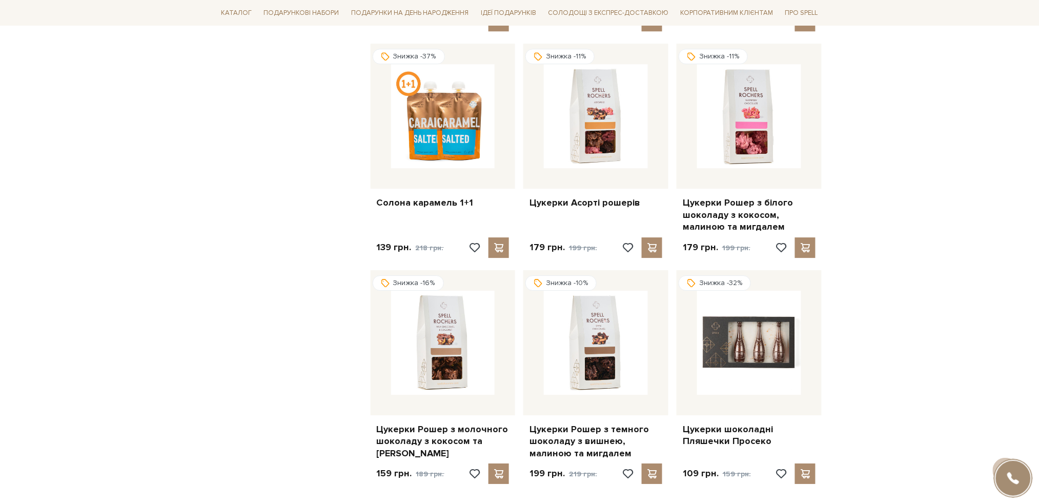  I want to click on p: 199 грн., so click(563, 474).